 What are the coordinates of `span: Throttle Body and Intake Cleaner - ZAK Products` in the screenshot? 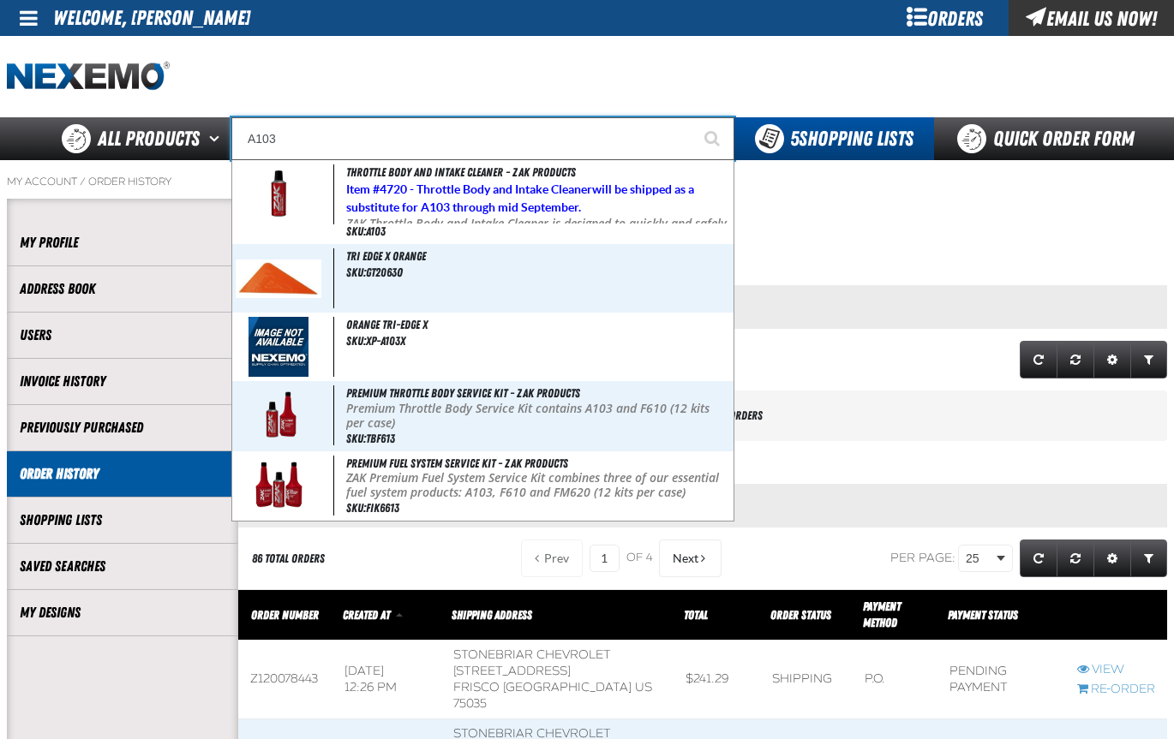 It's located at (461, 172).